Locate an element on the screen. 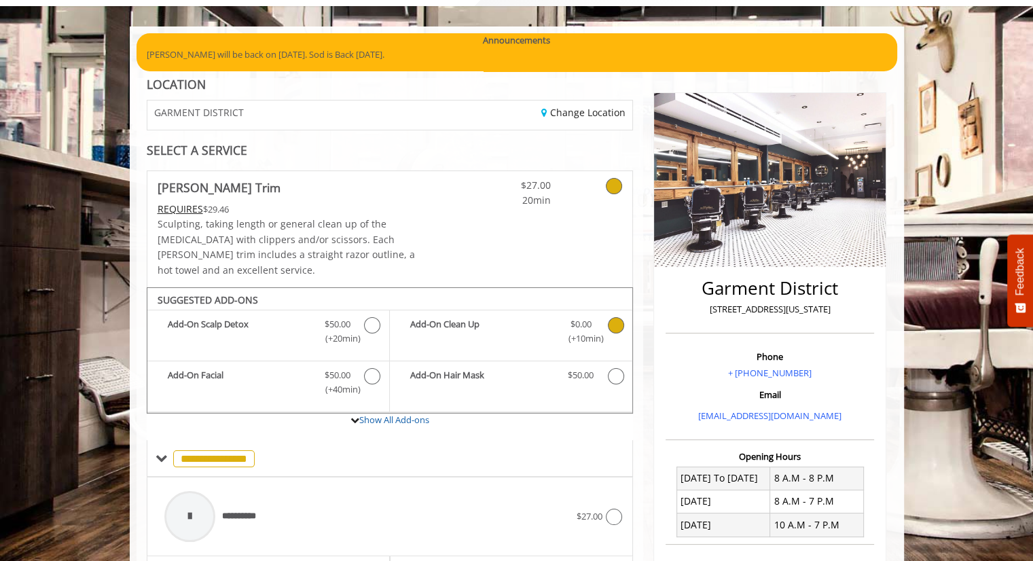 The image size is (1033, 561). span: 20min is located at coordinates (511, 200).